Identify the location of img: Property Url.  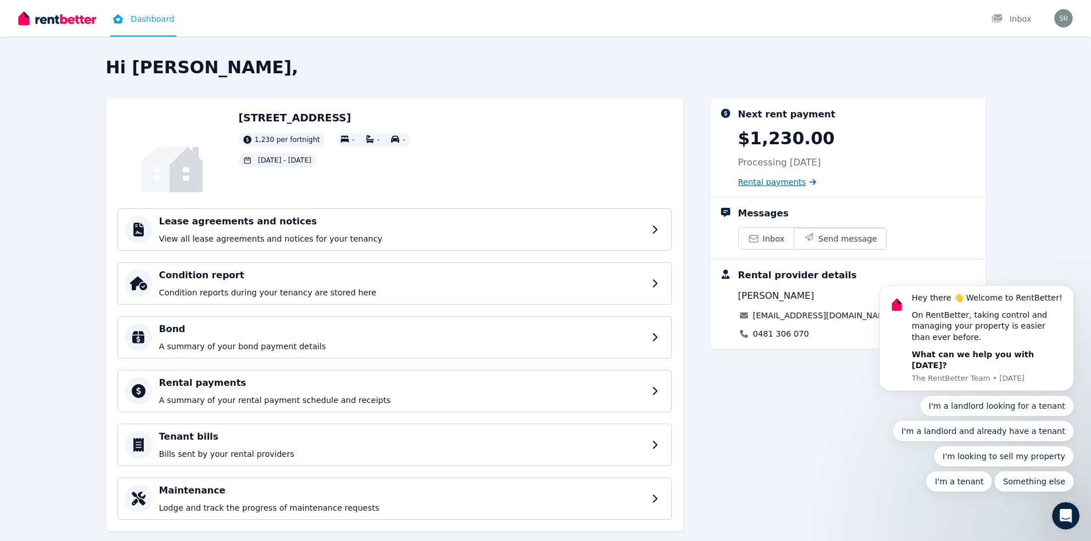
(172, 151).